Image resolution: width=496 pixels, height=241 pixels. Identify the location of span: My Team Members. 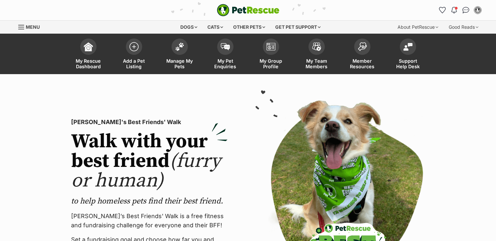
(317, 64).